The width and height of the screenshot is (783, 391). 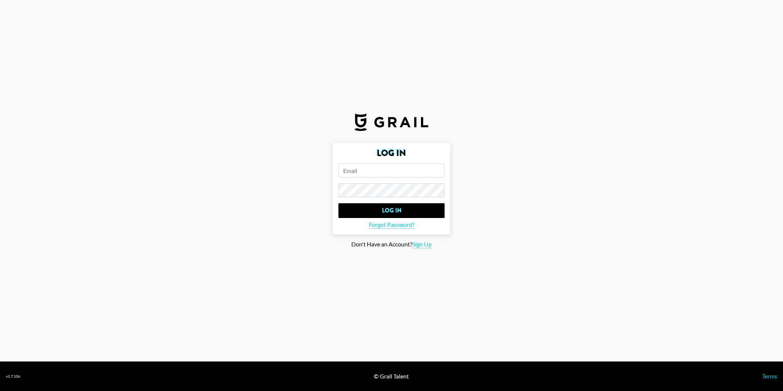 I want to click on input: Log In, so click(x=391, y=210).